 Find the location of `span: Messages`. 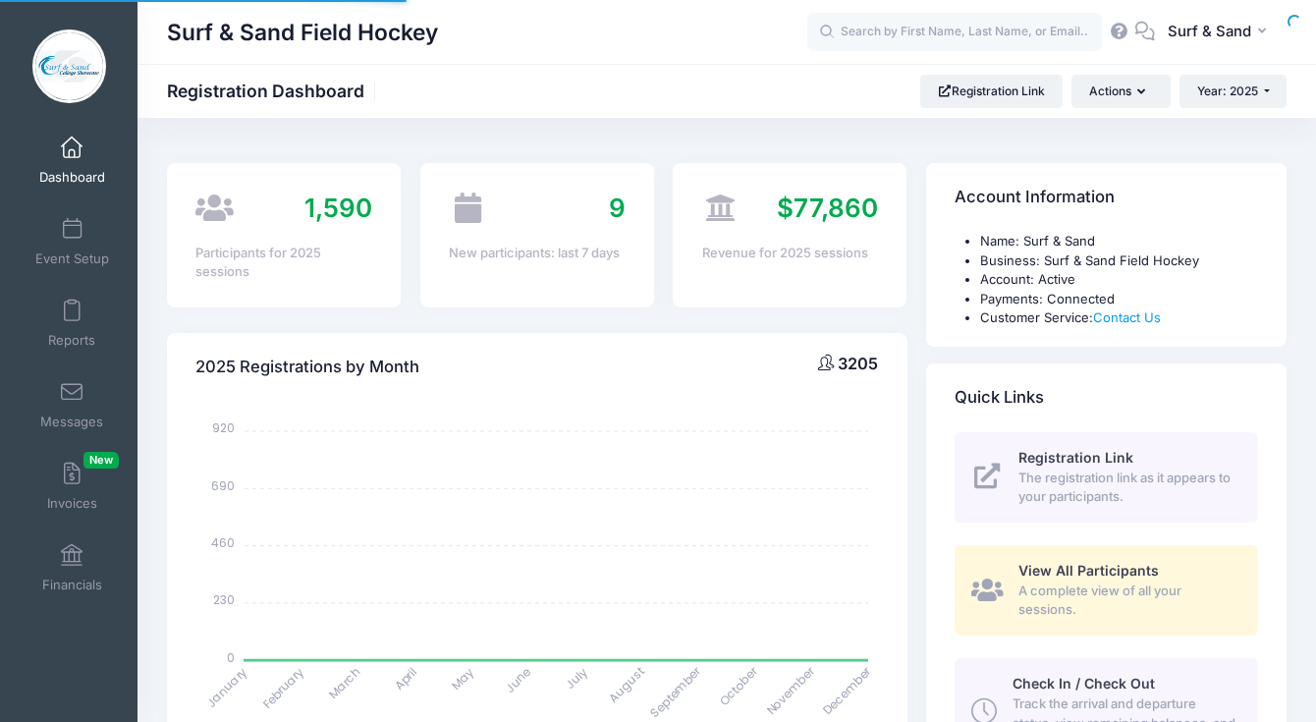

span: Messages is located at coordinates (72, 421).